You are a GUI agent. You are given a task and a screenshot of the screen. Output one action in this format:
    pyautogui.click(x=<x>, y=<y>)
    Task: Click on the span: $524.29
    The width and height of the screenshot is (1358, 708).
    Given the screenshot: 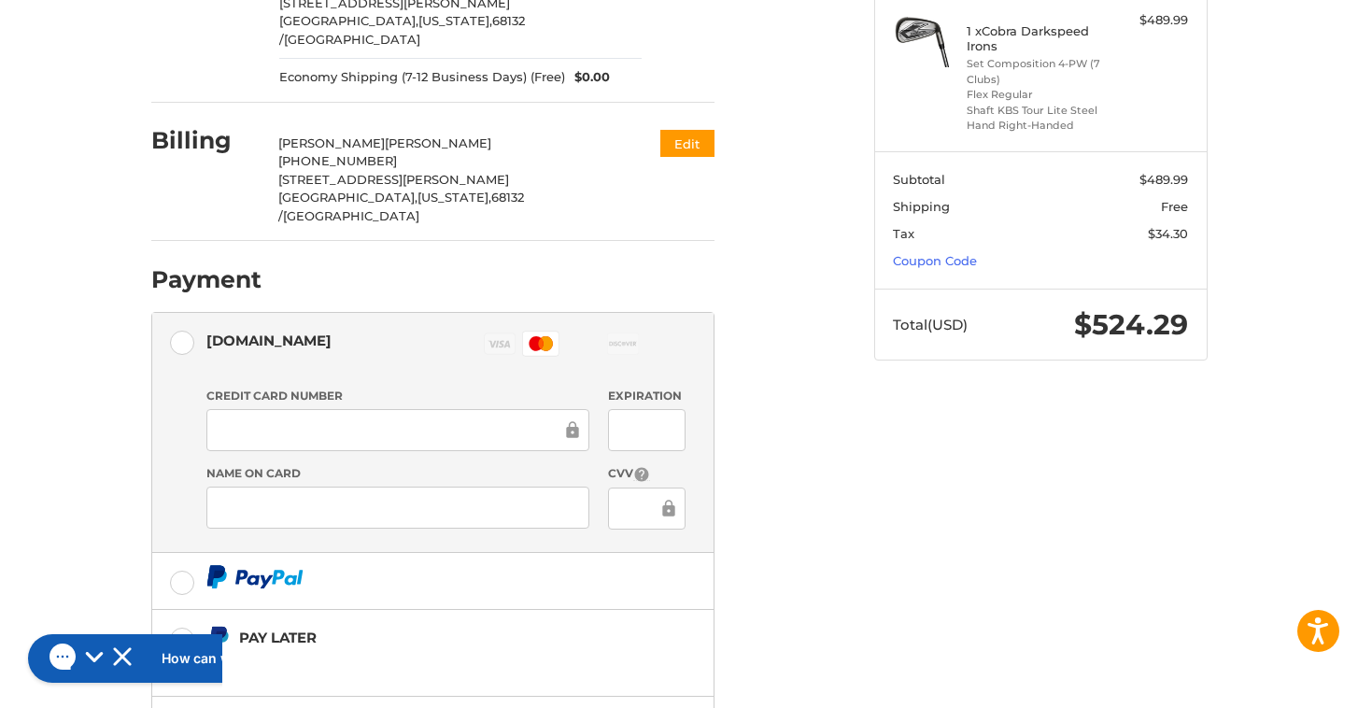 What is the action you would take?
    pyautogui.click(x=1131, y=324)
    